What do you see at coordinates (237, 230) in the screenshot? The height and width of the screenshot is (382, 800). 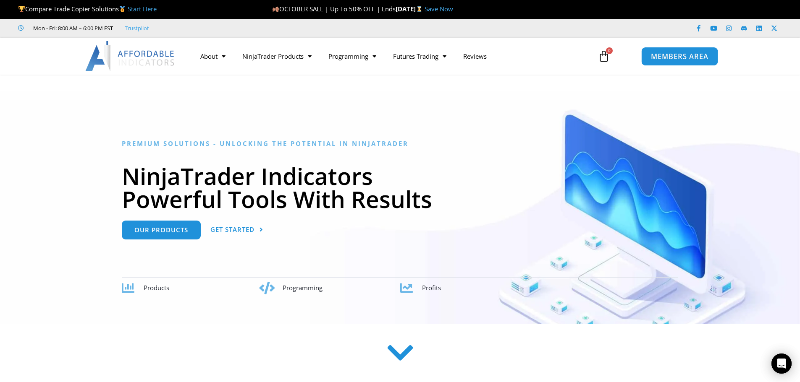 I see `a: Get Started` at bounding box center [237, 230].